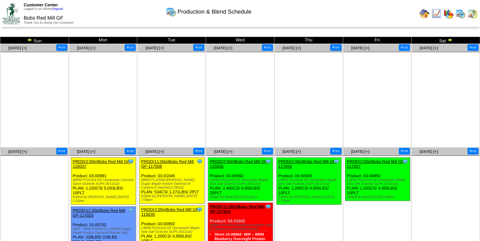 This screenshot has height=241, width=480. What do you see at coordinates (449, 14) in the screenshot?
I see `img: graph.gif` at bounding box center [449, 14].